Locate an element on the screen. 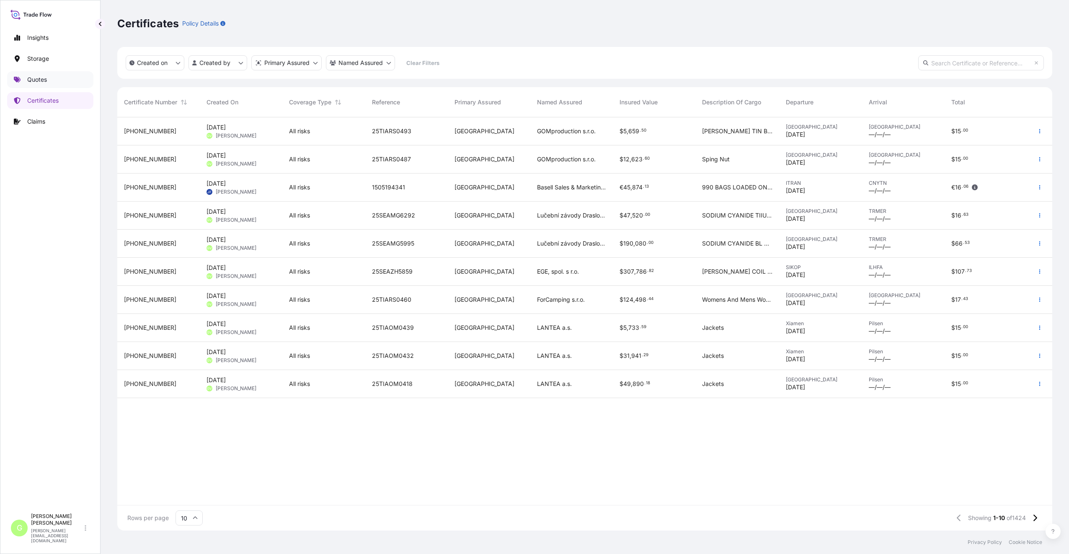 This screenshot has height=554, width=1069. span: Rows per page is located at coordinates (148, 518).